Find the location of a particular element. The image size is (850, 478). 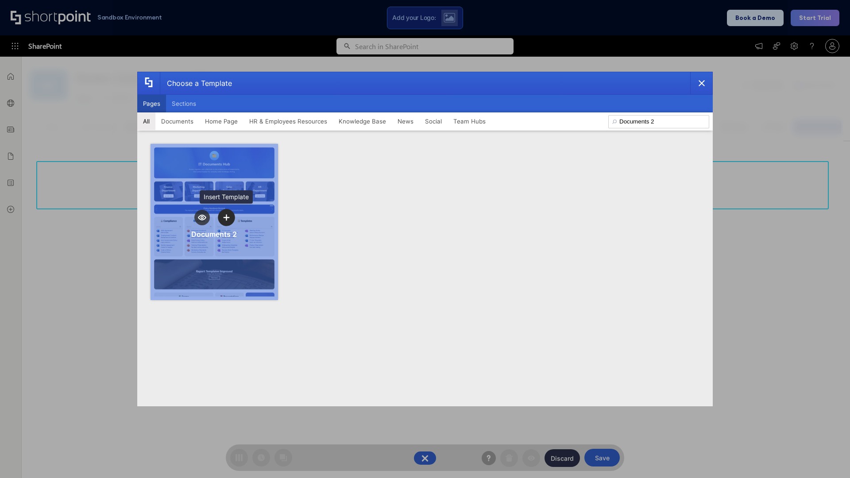

input: Search is located at coordinates (659, 122).